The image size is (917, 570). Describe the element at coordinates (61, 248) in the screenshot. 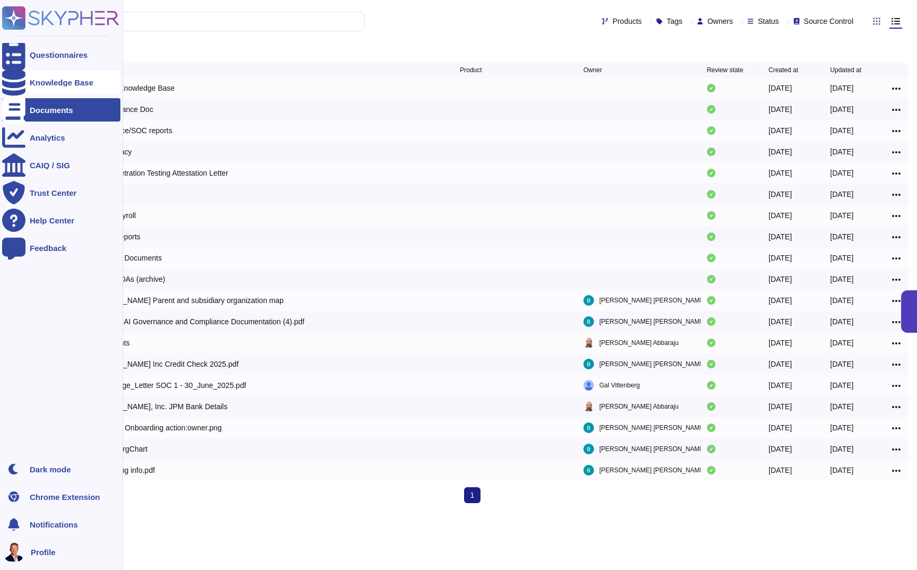

I see `a: Feedback` at that location.